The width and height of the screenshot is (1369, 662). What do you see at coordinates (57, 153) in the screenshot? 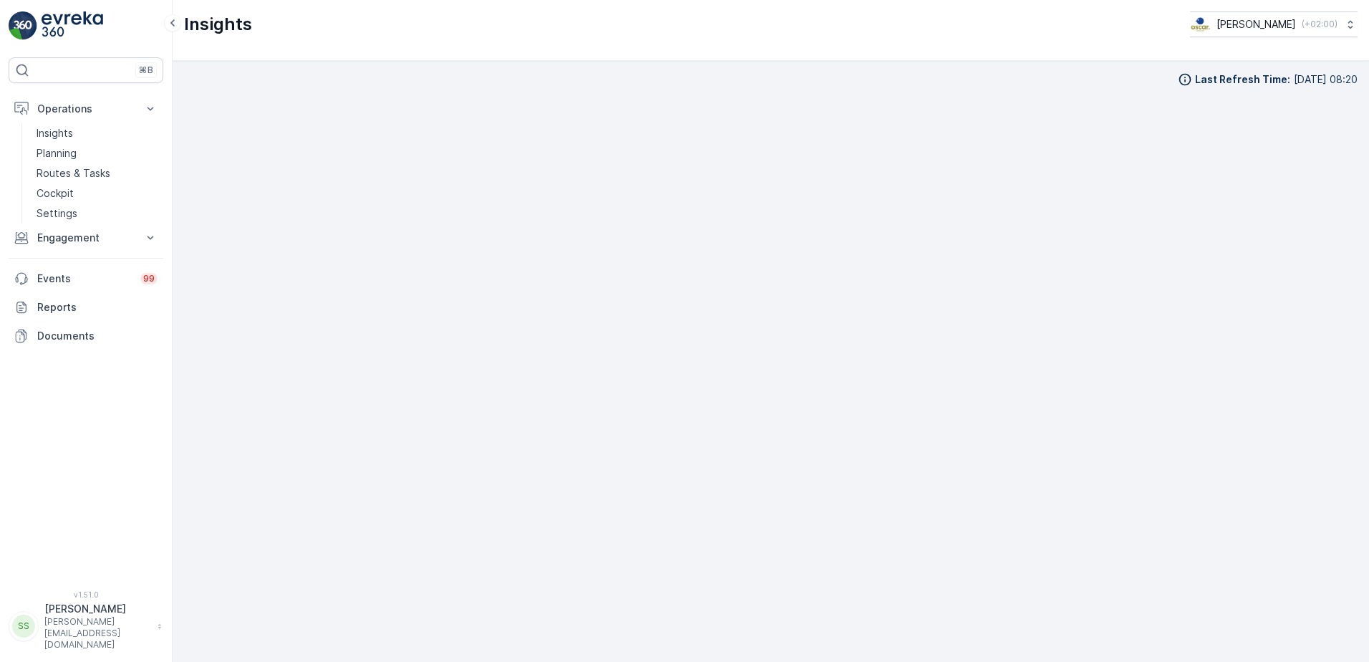
I see `p: Planning` at bounding box center [57, 153].